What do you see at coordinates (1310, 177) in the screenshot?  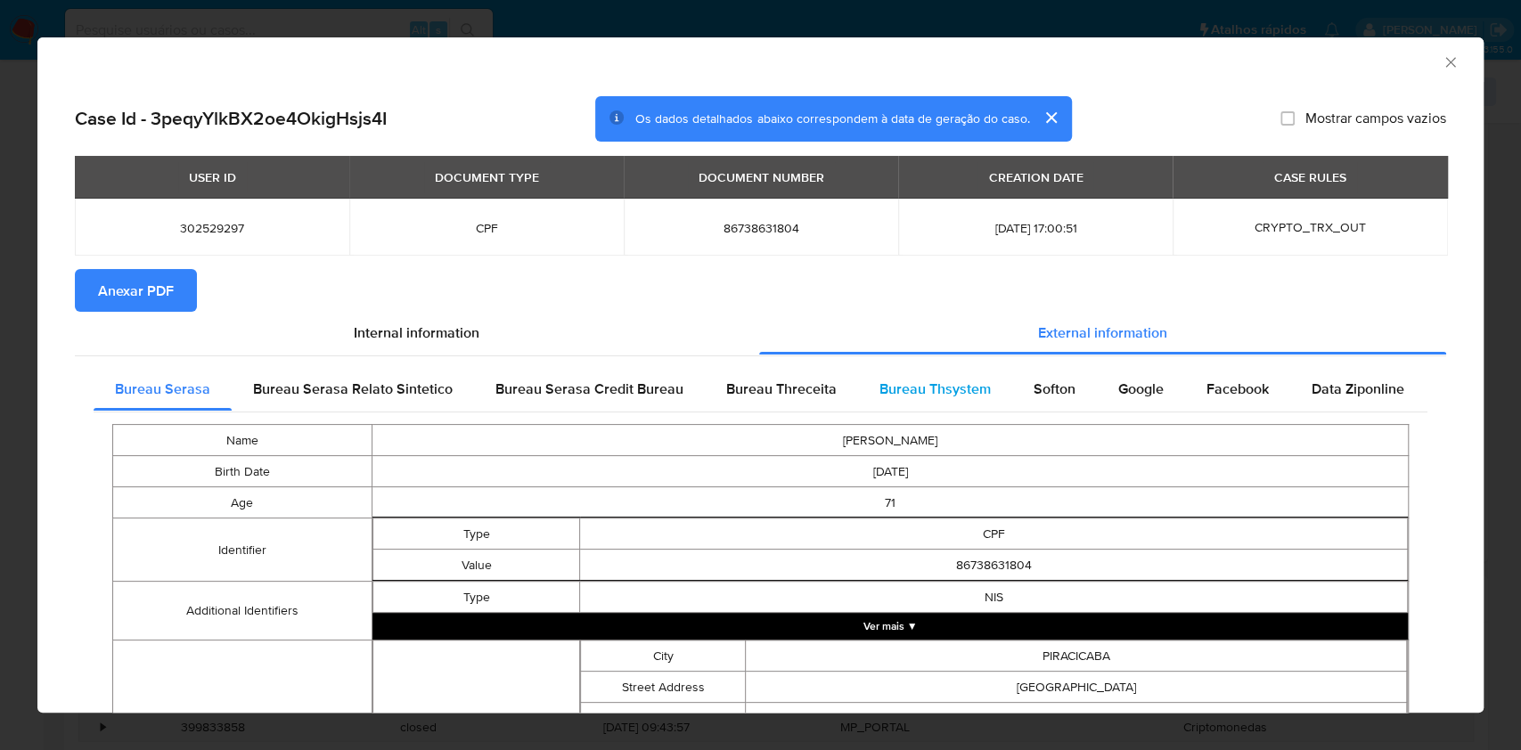 I see `div: CASE RULES` at bounding box center [1310, 177].